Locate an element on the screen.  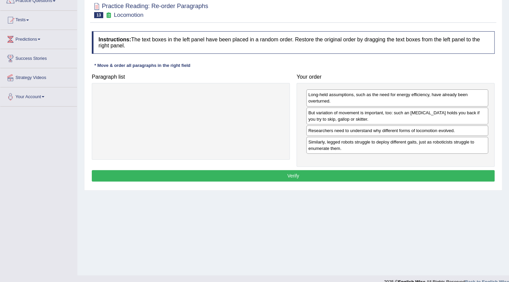
a: Predictions is located at coordinates (39, 38).